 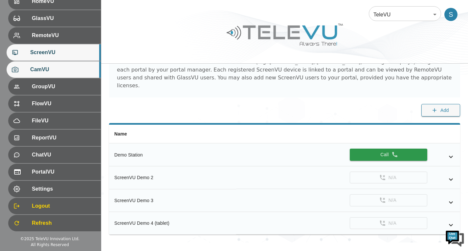 I want to click on span: Logout, so click(x=64, y=206).